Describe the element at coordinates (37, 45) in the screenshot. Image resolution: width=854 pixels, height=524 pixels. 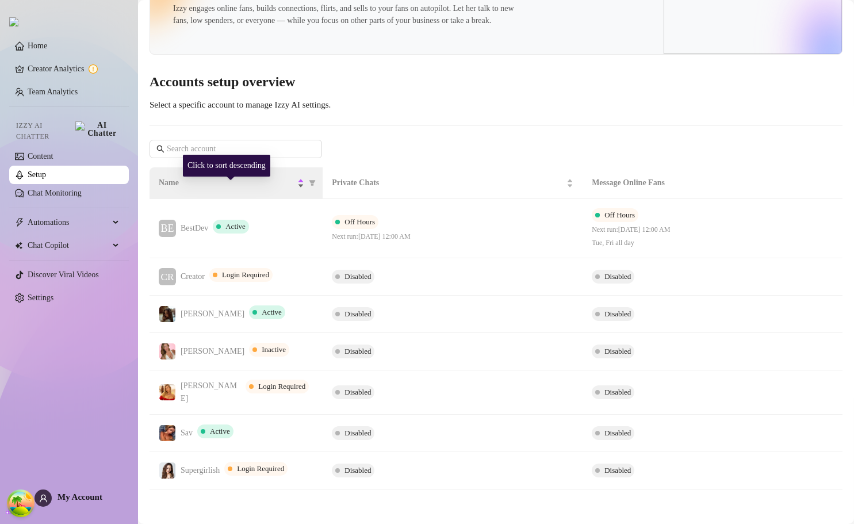
I see `a: Home` at that location.